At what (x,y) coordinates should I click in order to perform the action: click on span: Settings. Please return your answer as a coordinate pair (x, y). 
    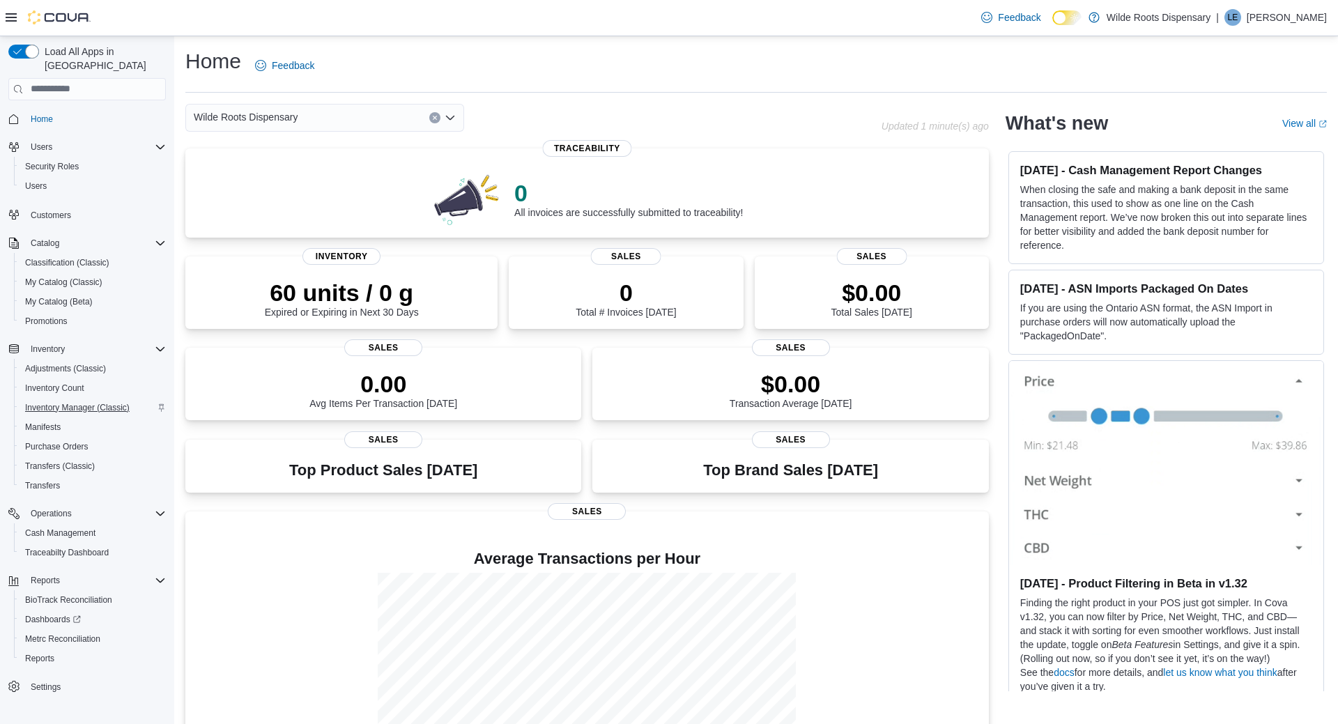
    Looking at the image, I should click on (45, 687).